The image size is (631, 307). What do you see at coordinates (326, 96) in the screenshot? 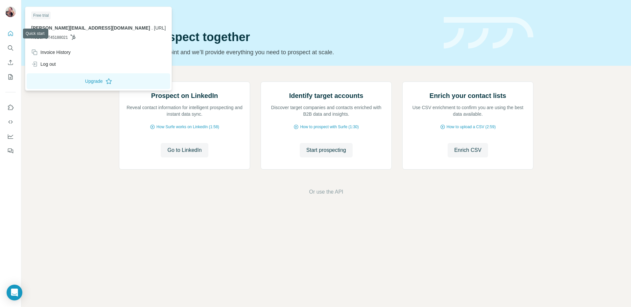
I see `h2: Identify target accounts` at bounding box center [326, 96].